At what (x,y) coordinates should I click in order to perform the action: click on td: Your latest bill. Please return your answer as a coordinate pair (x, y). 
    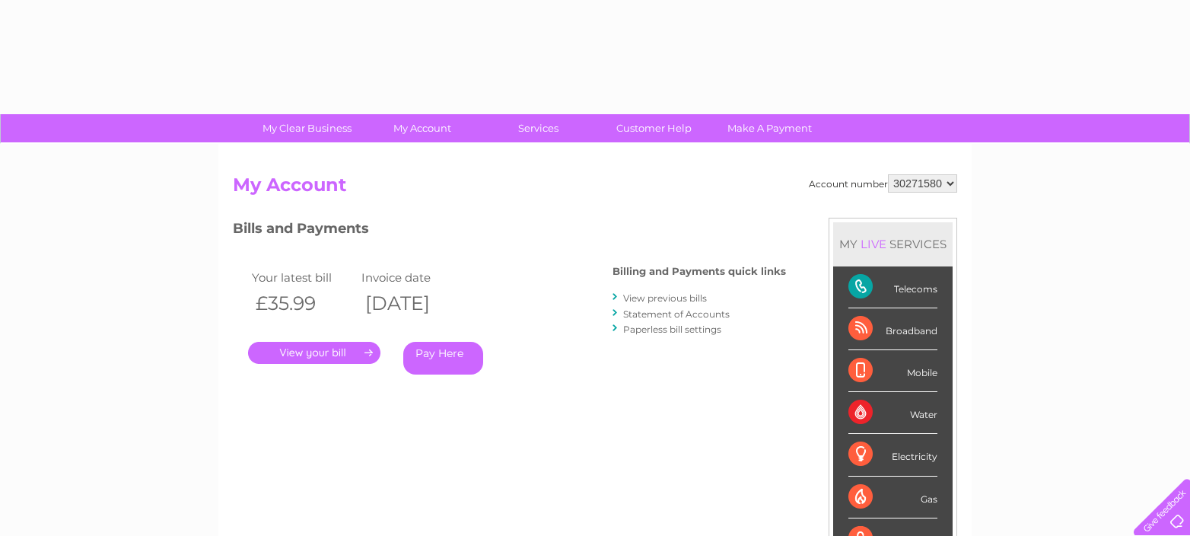
    Looking at the image, I should click on (303, 277).